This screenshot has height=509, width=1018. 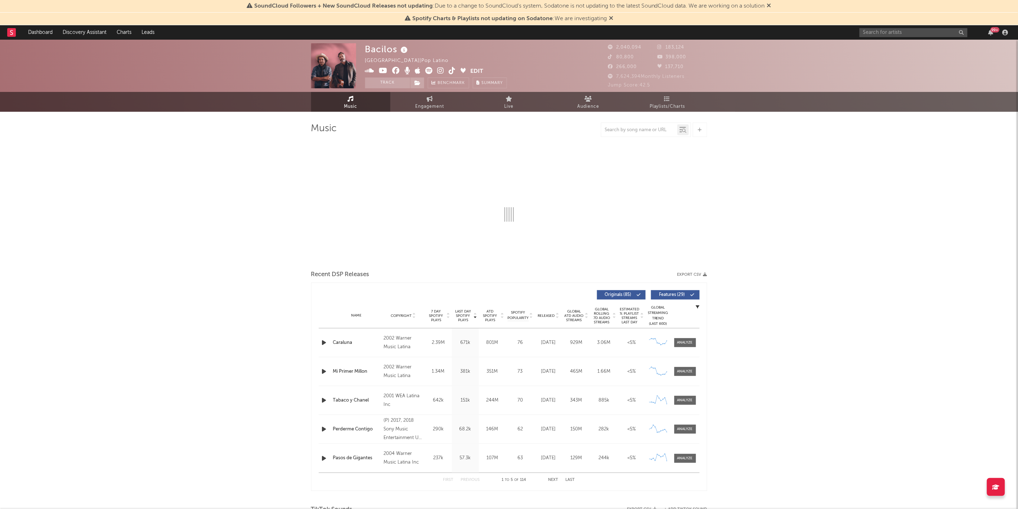 I want to click on button: Edit, so click(x=477, y=71).